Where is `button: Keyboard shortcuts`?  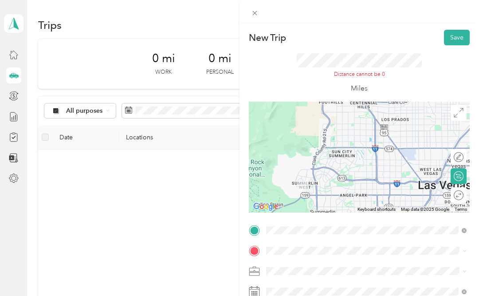
button: Keyboard shortcuts is located at coordinates (376, 209).